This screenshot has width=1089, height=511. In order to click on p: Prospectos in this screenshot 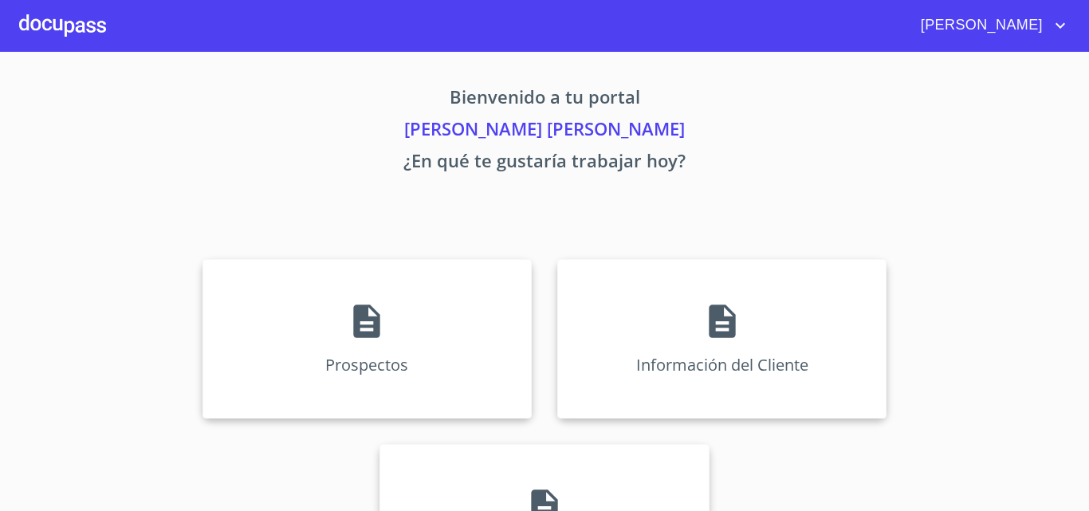, I will do `click(367, 364)`.